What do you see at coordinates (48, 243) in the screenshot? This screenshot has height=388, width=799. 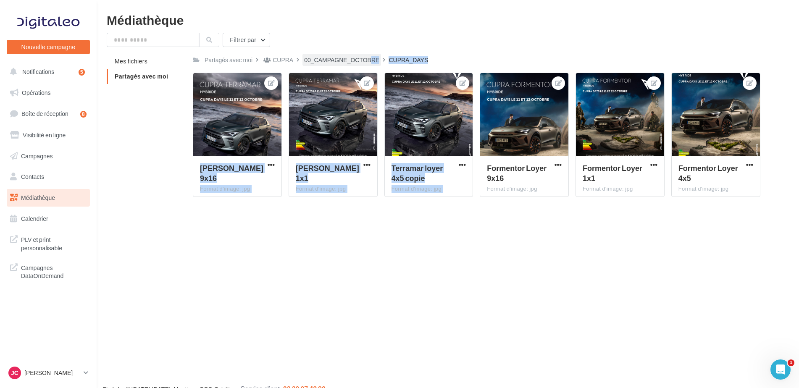 I see `a: PLV et print personnalisable` at bounding box center [48, 243].